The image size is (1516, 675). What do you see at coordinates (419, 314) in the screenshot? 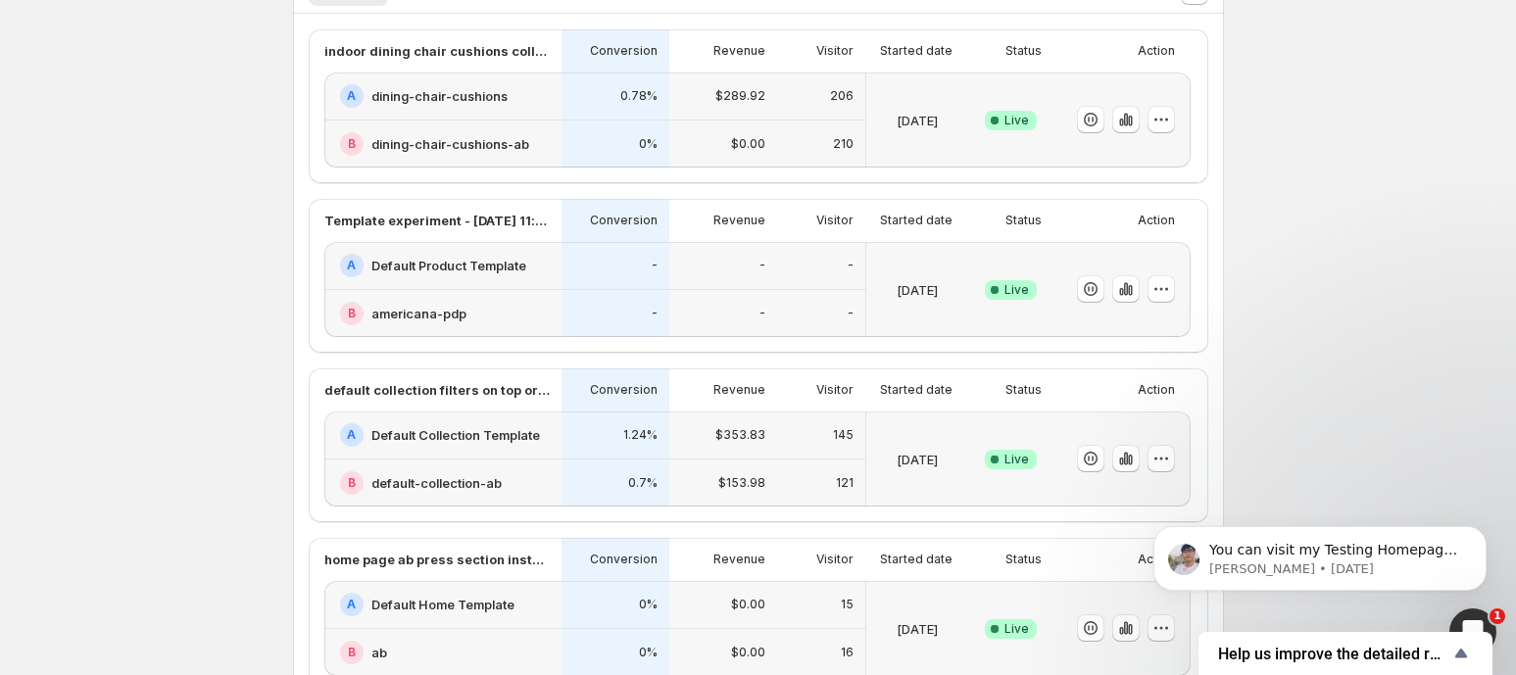
I see `h2: americana-pdp` at bounding box center [419, 314].